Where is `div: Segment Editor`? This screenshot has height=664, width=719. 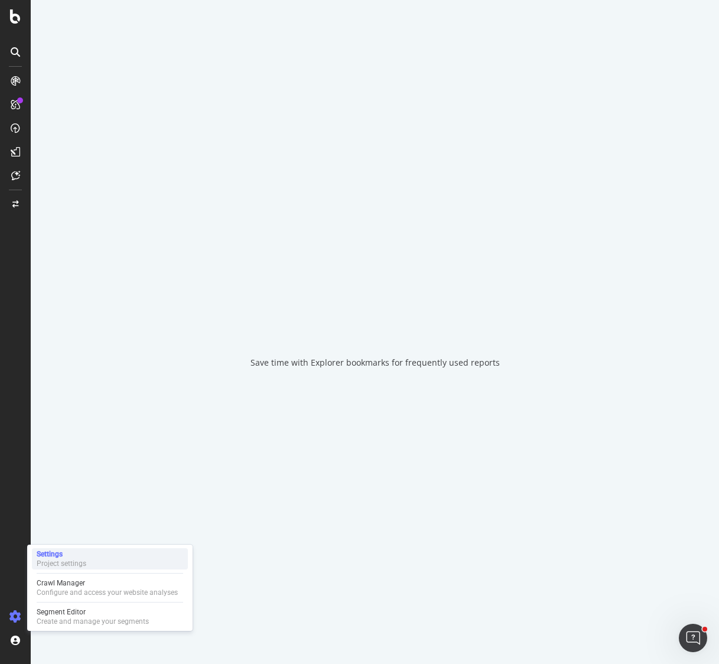
div: Segment Editor is located at coordinates (93, 612).